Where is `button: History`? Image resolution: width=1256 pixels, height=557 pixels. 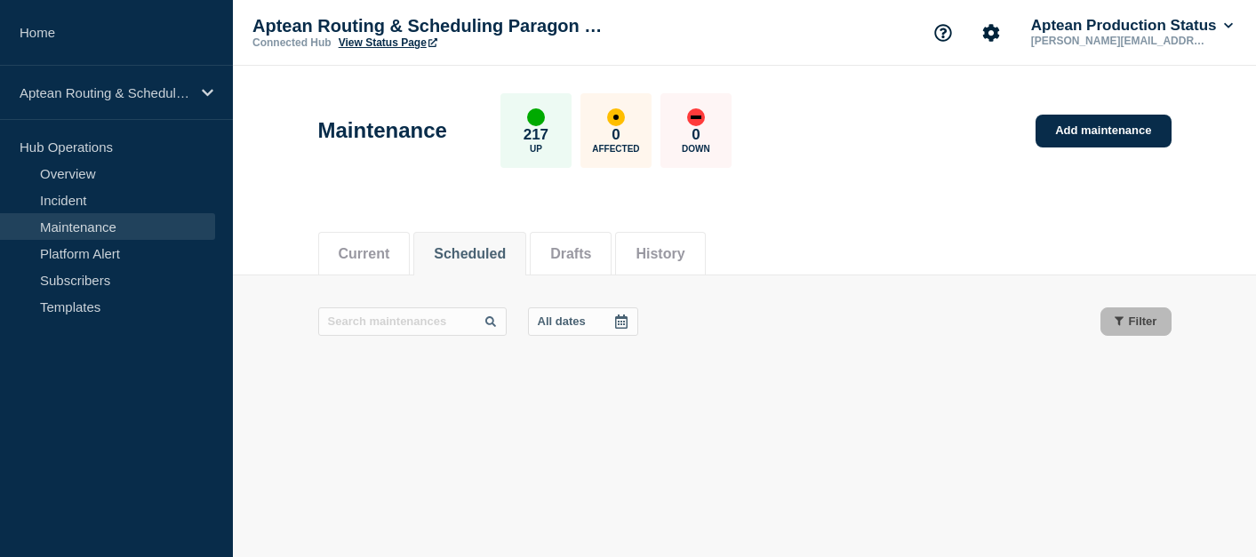
button: History is located at coordinates (659, 254).